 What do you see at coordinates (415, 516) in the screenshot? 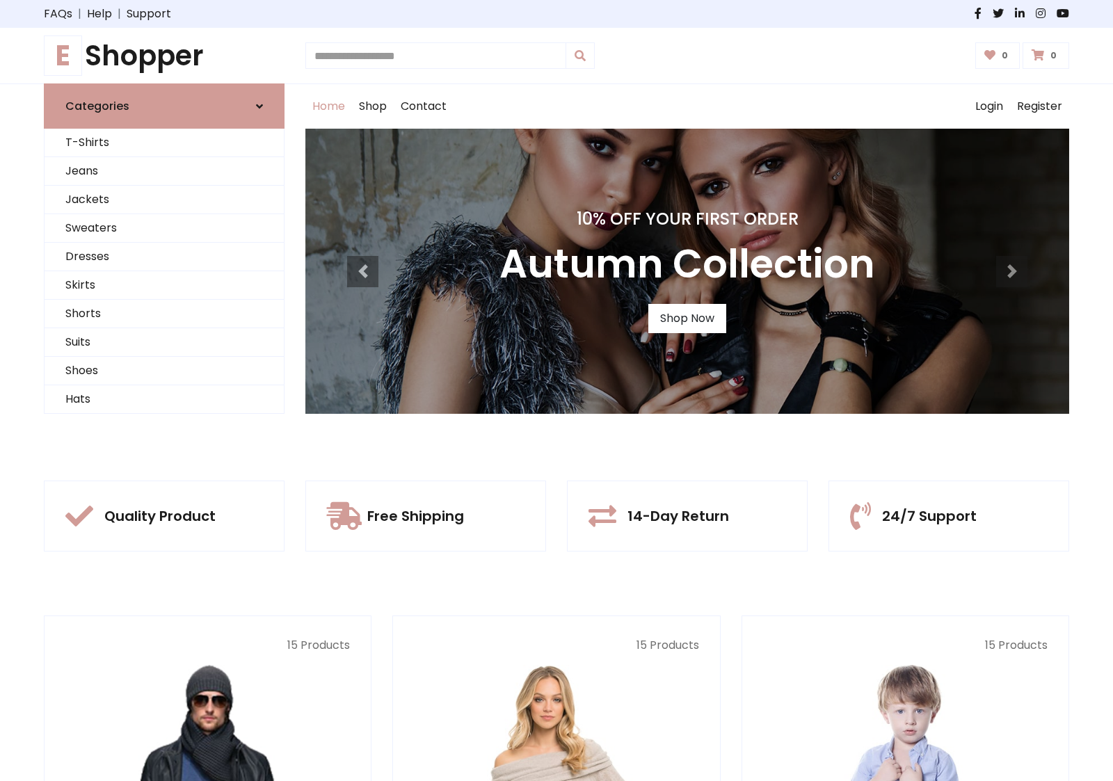
I see `h5: Free Shipping` at bounding box center [415, 516].